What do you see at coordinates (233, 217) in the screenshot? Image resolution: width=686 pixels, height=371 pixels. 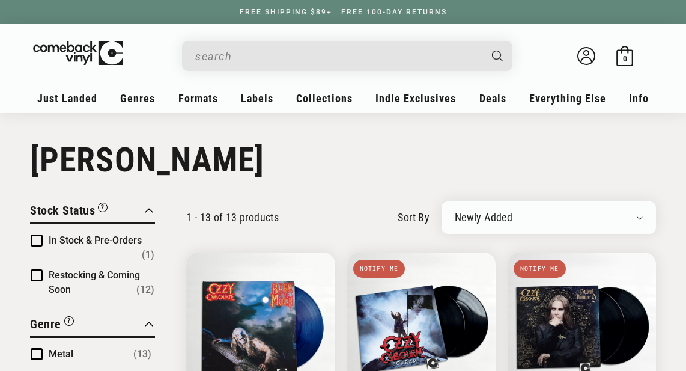 I see `p: 1 - 13 of 13 products` at bounding box center [233, 217].